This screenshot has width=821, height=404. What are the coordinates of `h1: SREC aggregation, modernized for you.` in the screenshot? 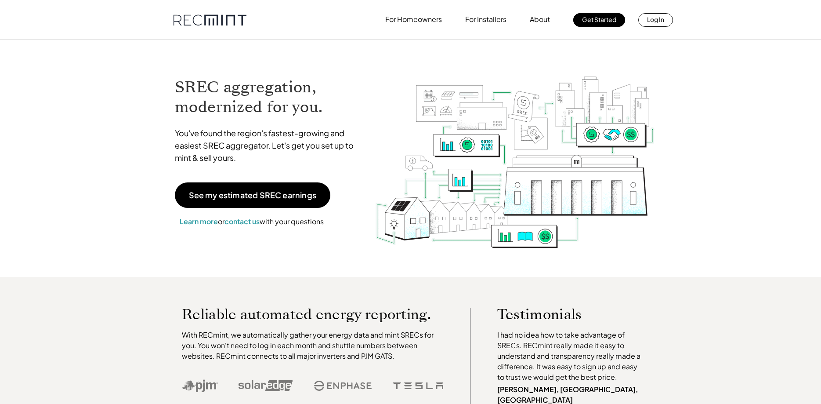 It's located at (268, 97).